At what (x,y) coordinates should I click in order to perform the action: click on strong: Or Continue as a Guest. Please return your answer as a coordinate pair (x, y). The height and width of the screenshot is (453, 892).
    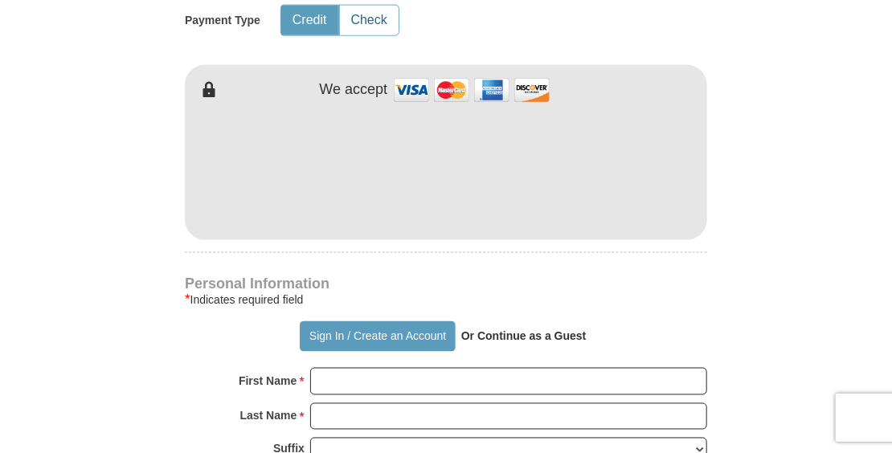
    Looking at the image, I should click on (524, 337).